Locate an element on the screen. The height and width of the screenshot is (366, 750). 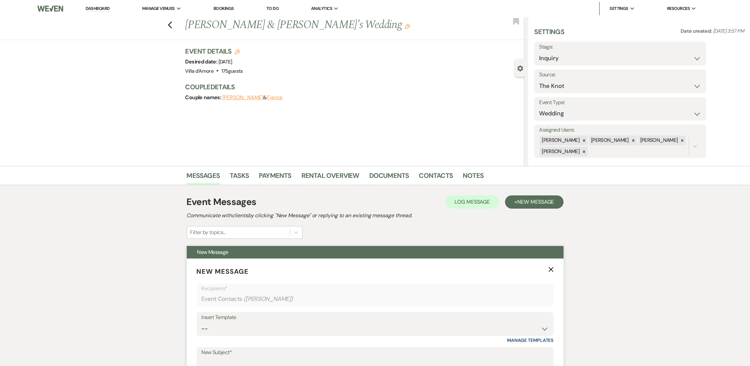
a: Payments is located at coordinates (275, 178).